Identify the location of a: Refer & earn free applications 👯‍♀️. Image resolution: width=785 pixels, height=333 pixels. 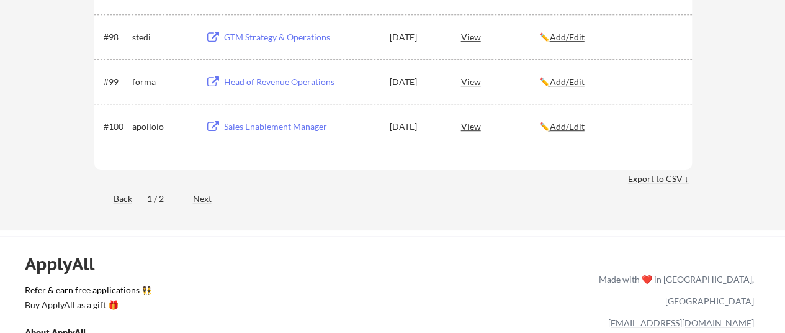
(182, 292).